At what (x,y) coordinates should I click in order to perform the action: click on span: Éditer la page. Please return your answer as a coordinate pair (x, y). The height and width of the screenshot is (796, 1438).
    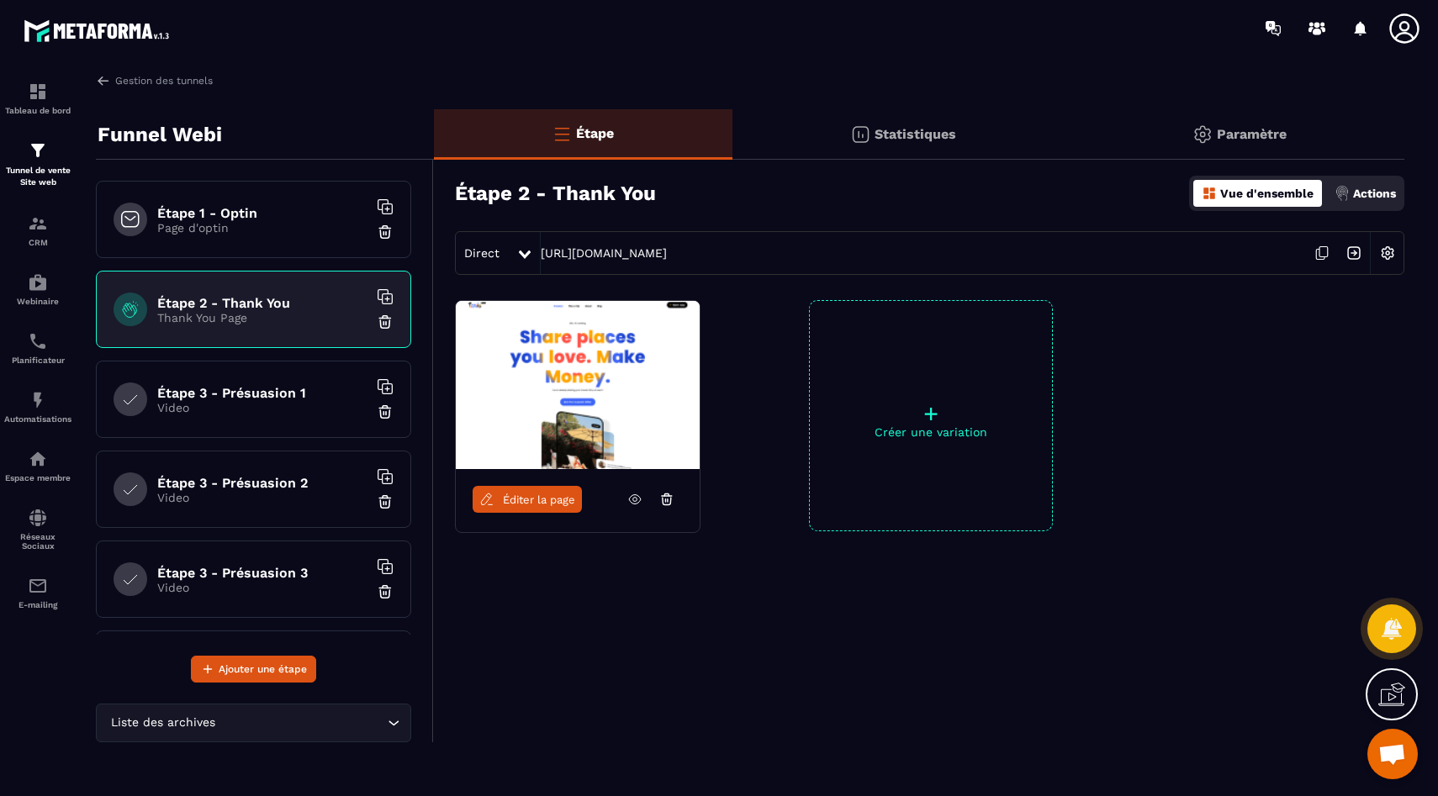
    Looking at the image, I should click on (539, 499).